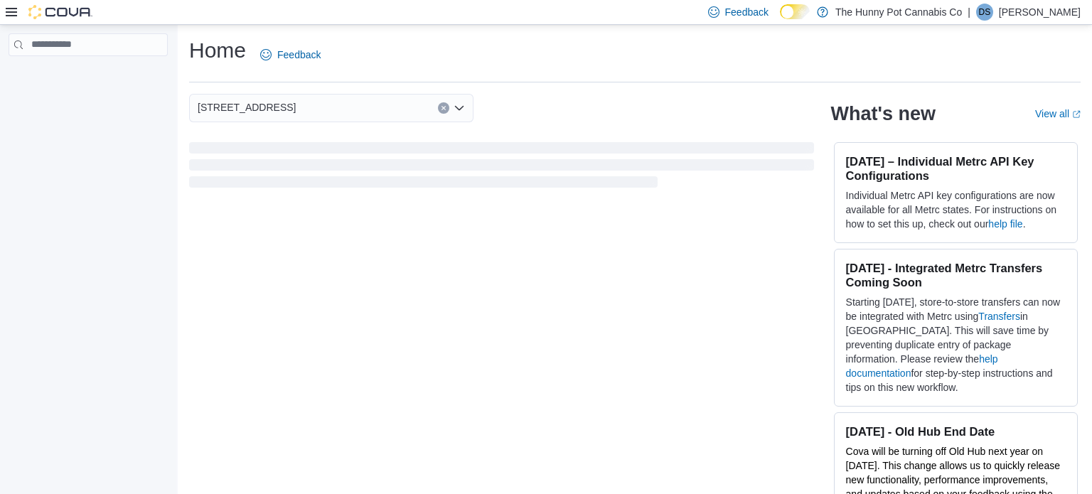 The height and width of the screenshot is (494, 1092). I want to click on button: Clear input, so click(444, 108).